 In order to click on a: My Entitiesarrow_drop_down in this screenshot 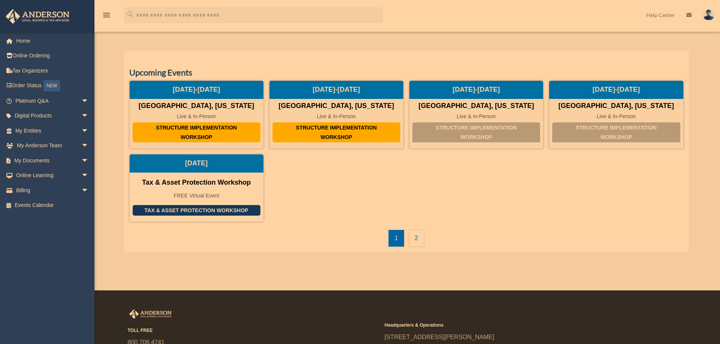, I will do `click(53, 131)`.